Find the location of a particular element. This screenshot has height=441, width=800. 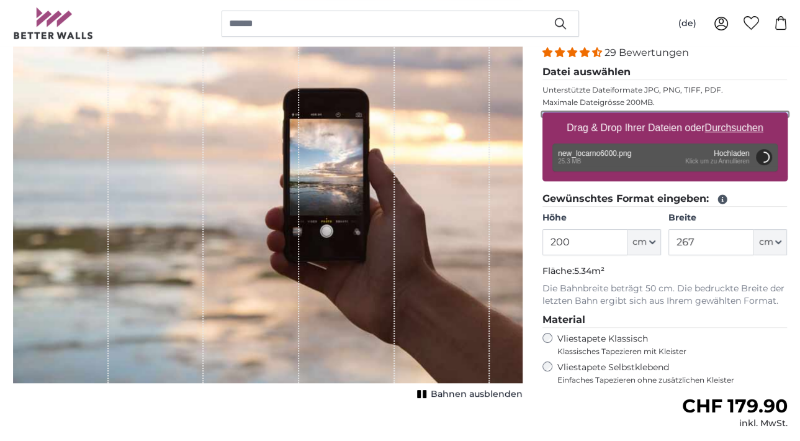

span: Klassisches Tapezieren mit Kleister is located at coordinates (667, 351).